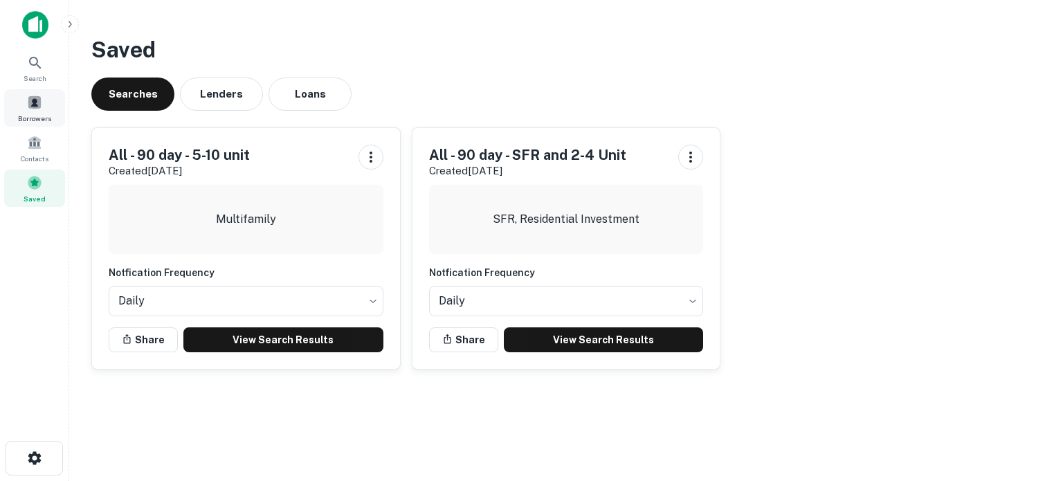 This screenshot has height=481, width=1063. Describe the element at coordinates (35, 25) in the screenshot. I see `img: capitalize-icon.png` at that location.